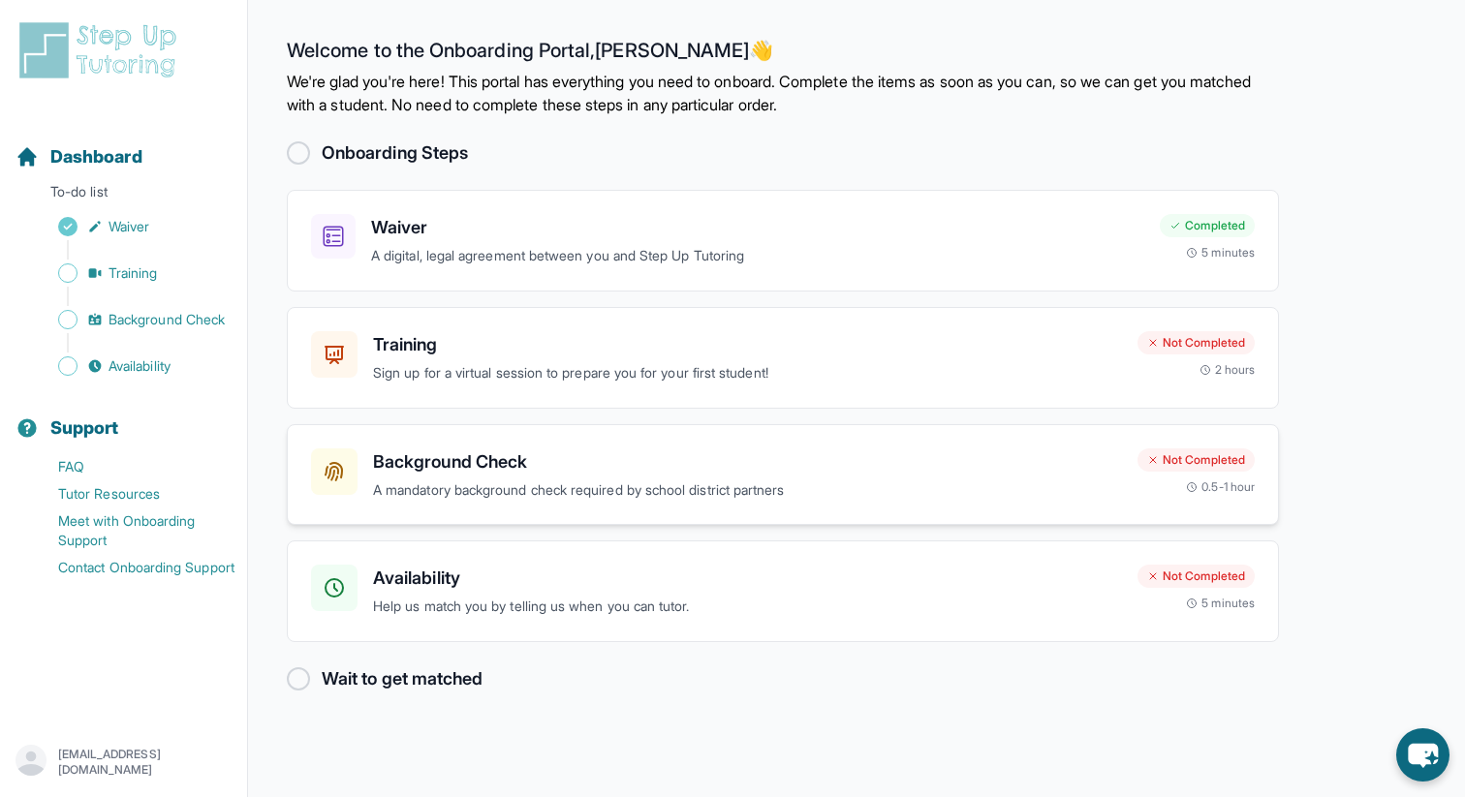 The width and height of the screenshot is (1465, 797). Describe the element at coordinates (1422, 755) in the screenshot. I see `button: chat-button` at that location.